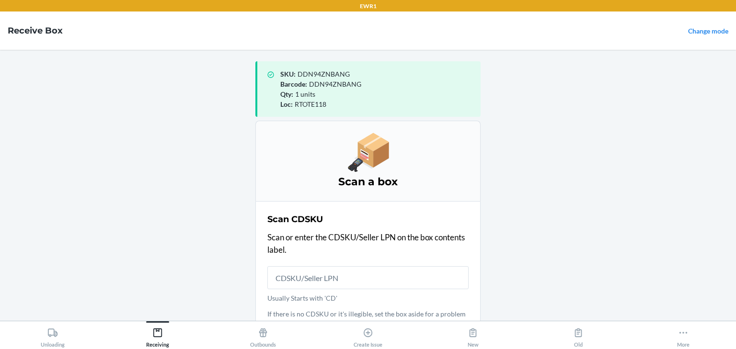  I want to click on span: Loc :, so click(287, 104).